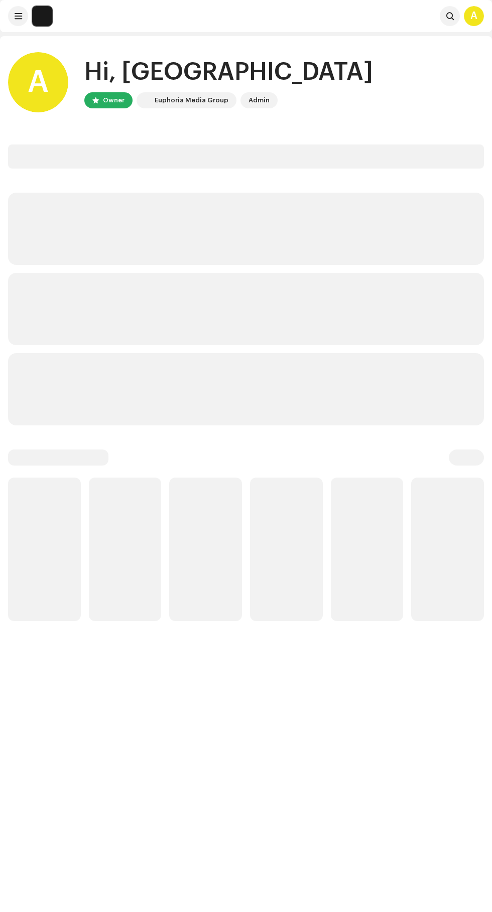 This screenshot has height=912, width=492. Describe the element at coordinates (191, 100) in the screenshot. I see `div: Euphoria Media Group` at that location.